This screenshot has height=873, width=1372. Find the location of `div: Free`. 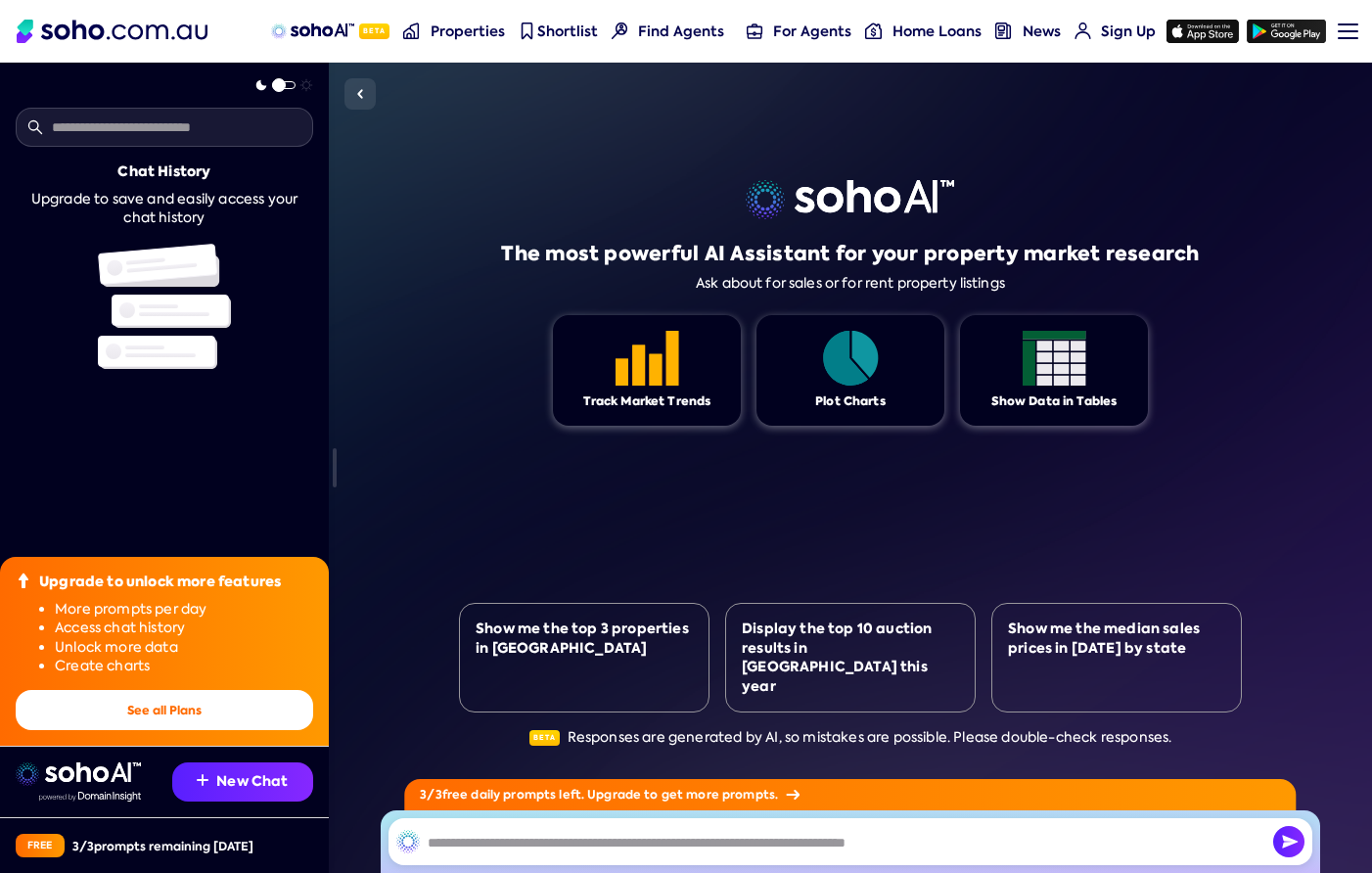

div: Free is located at coordinates (40, 846).